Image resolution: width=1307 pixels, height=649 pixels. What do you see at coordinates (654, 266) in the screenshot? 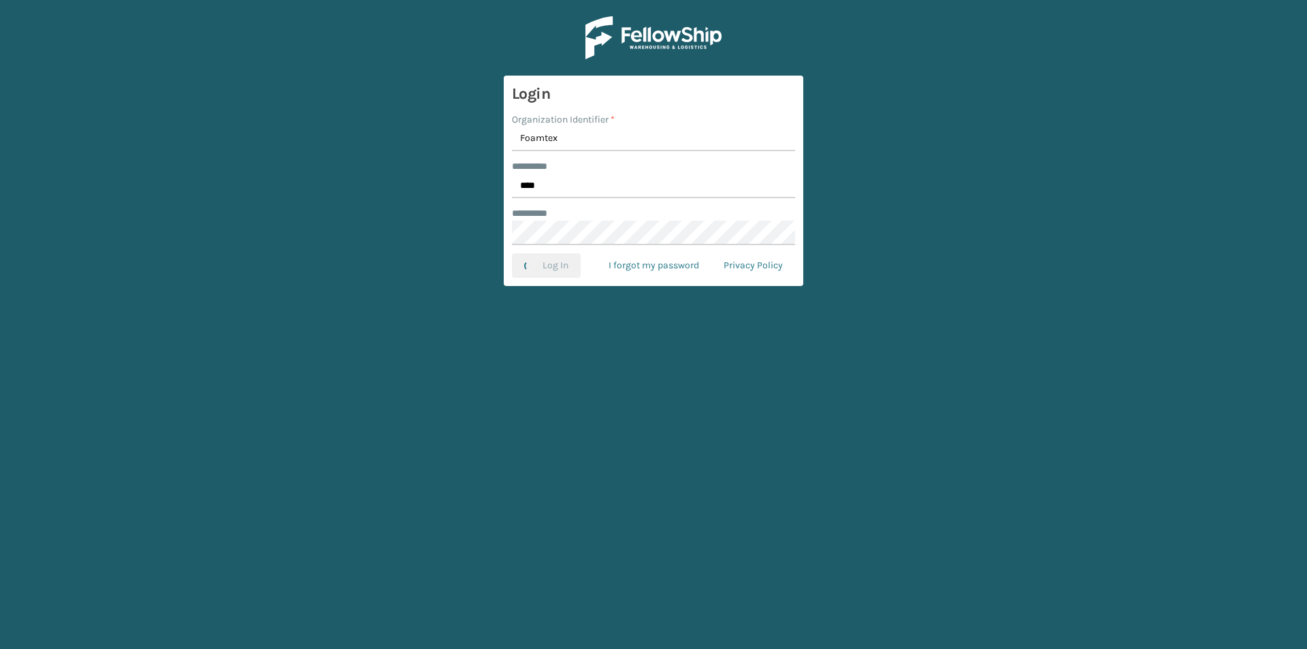
I see `a: I forgot my password` at bounding box center [654, 266].